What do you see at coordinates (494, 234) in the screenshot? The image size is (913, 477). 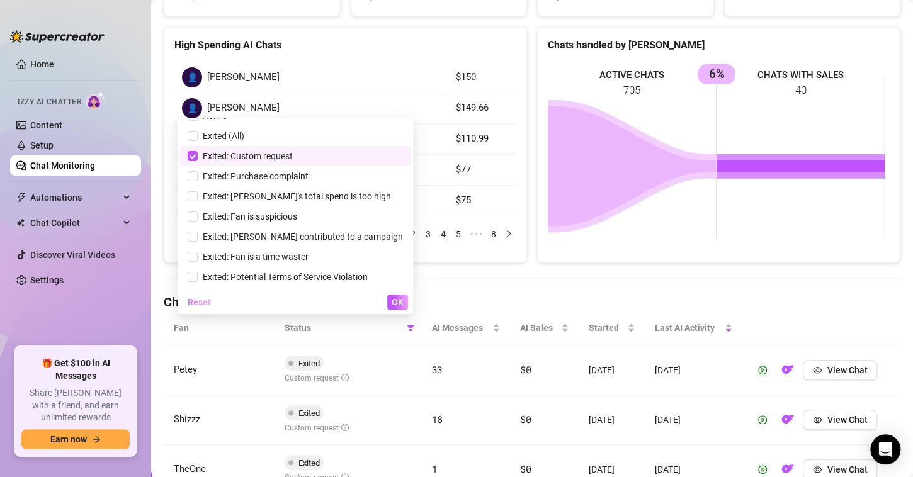 I see `a: 8` at bounding box center [494, 234].